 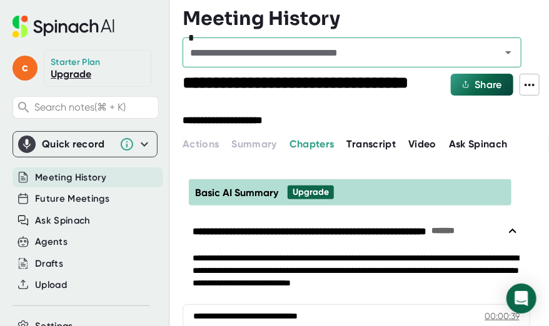 I want to click on button: Future Meetings, so click(x=72, y=199).